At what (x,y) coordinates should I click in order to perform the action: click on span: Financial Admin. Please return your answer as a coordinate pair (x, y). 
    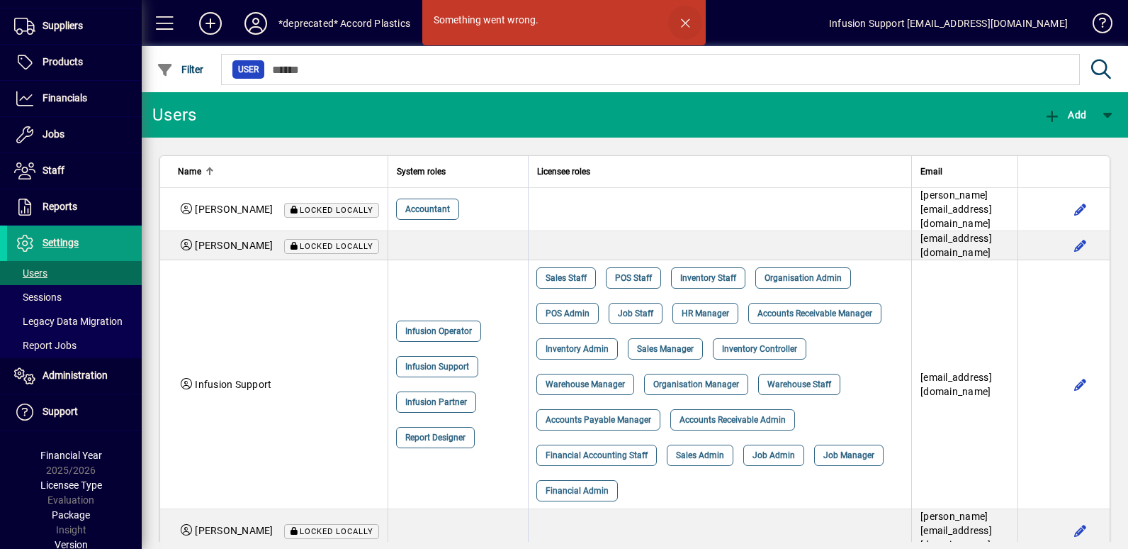
    Looking at the image, I should click on (577, 491).